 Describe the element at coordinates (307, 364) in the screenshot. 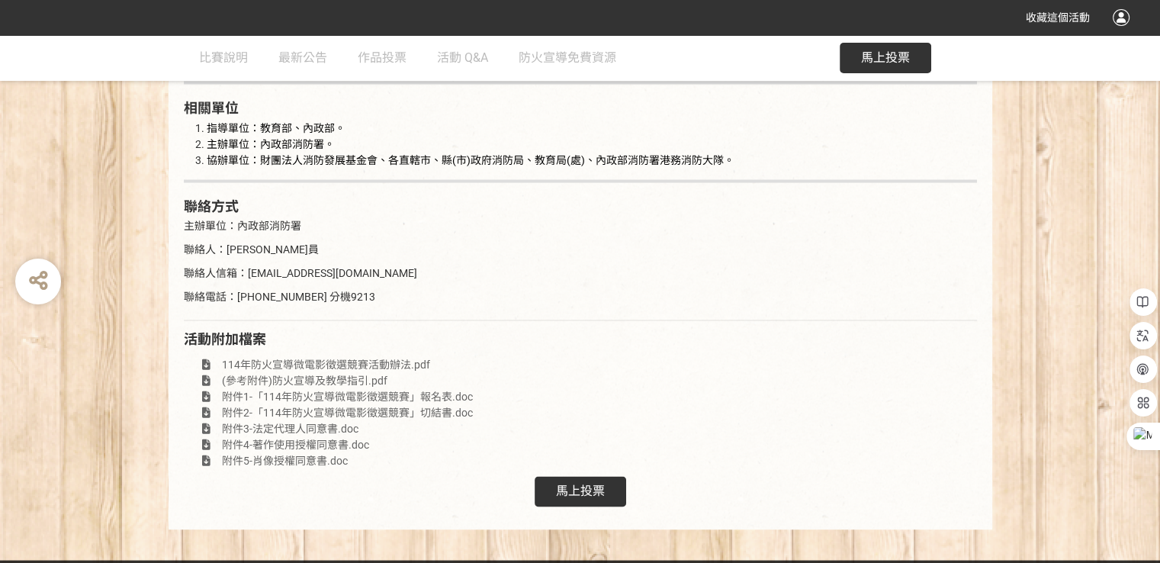

I see `a: 114年防火宣導微電影徵選競賽活動辦法.pdf` at that location.